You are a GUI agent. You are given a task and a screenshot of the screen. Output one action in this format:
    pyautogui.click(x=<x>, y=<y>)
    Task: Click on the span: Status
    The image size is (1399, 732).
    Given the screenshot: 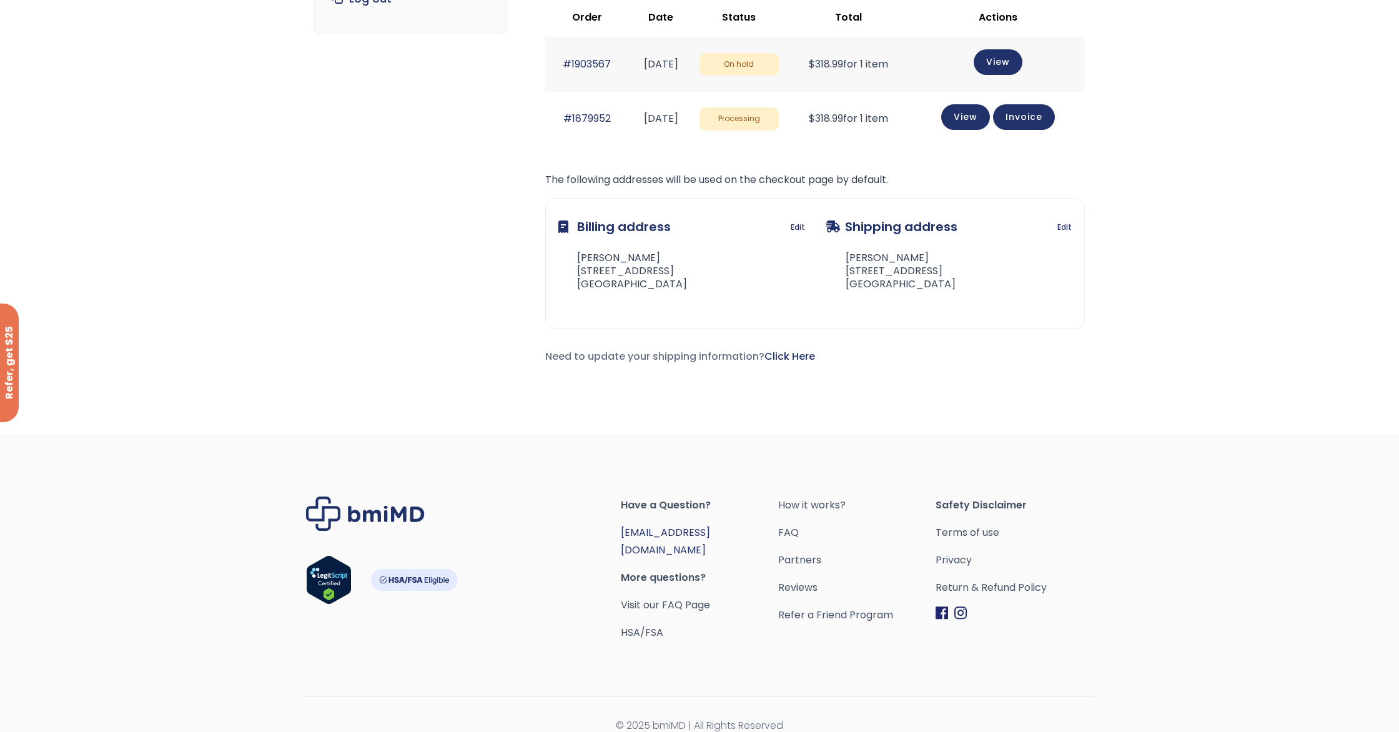 What is the action you would take?
    pyautogui.click(x=739, y=17)
    